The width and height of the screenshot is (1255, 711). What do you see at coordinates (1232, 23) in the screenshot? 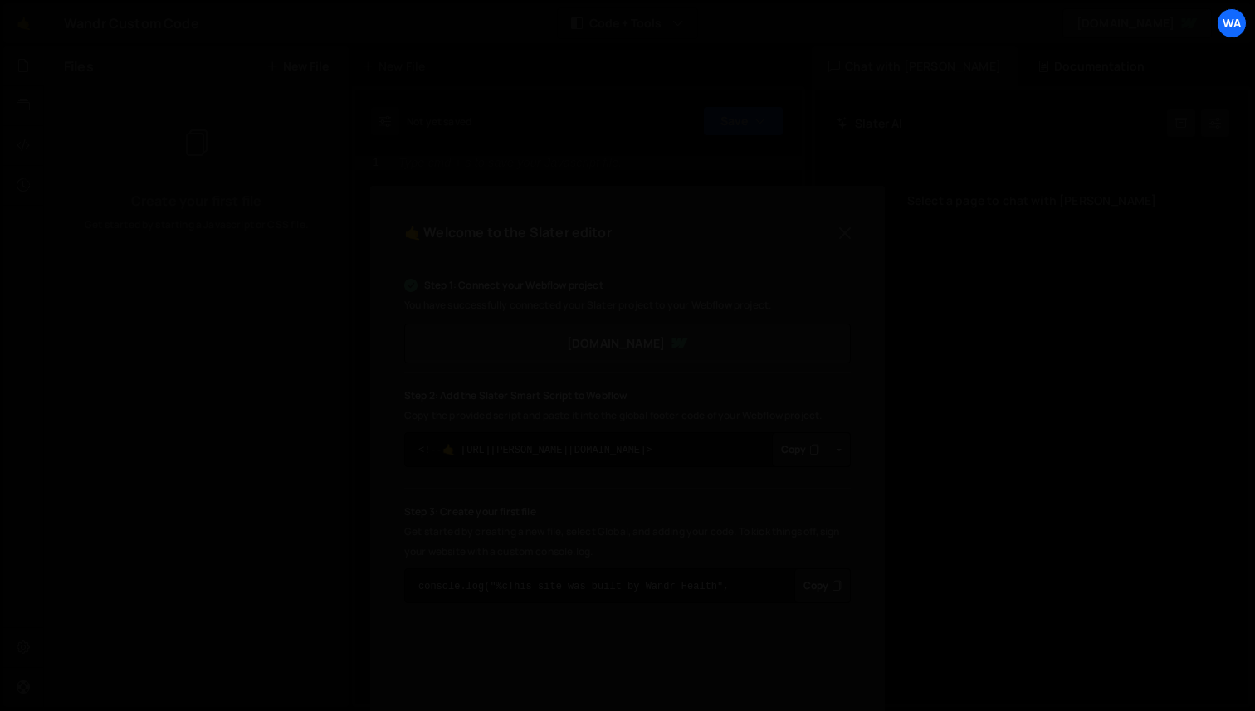
I see `div: Wa` at bounding box center [1232, 23].